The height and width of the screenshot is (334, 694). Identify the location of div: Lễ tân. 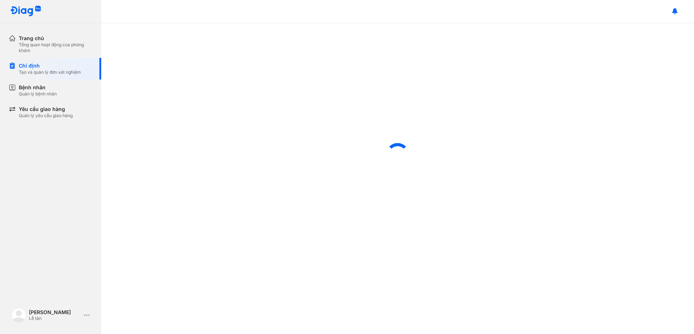
(55, 319).